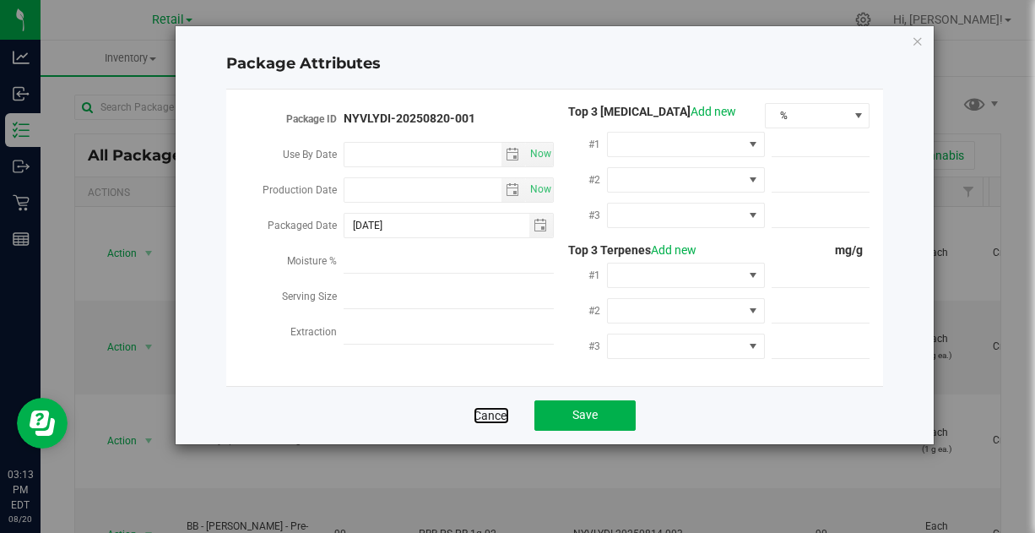 The height and width of the screenshot is (533, 1035). I want to click on span: Top 3 Terpenes, so click(626, 250).